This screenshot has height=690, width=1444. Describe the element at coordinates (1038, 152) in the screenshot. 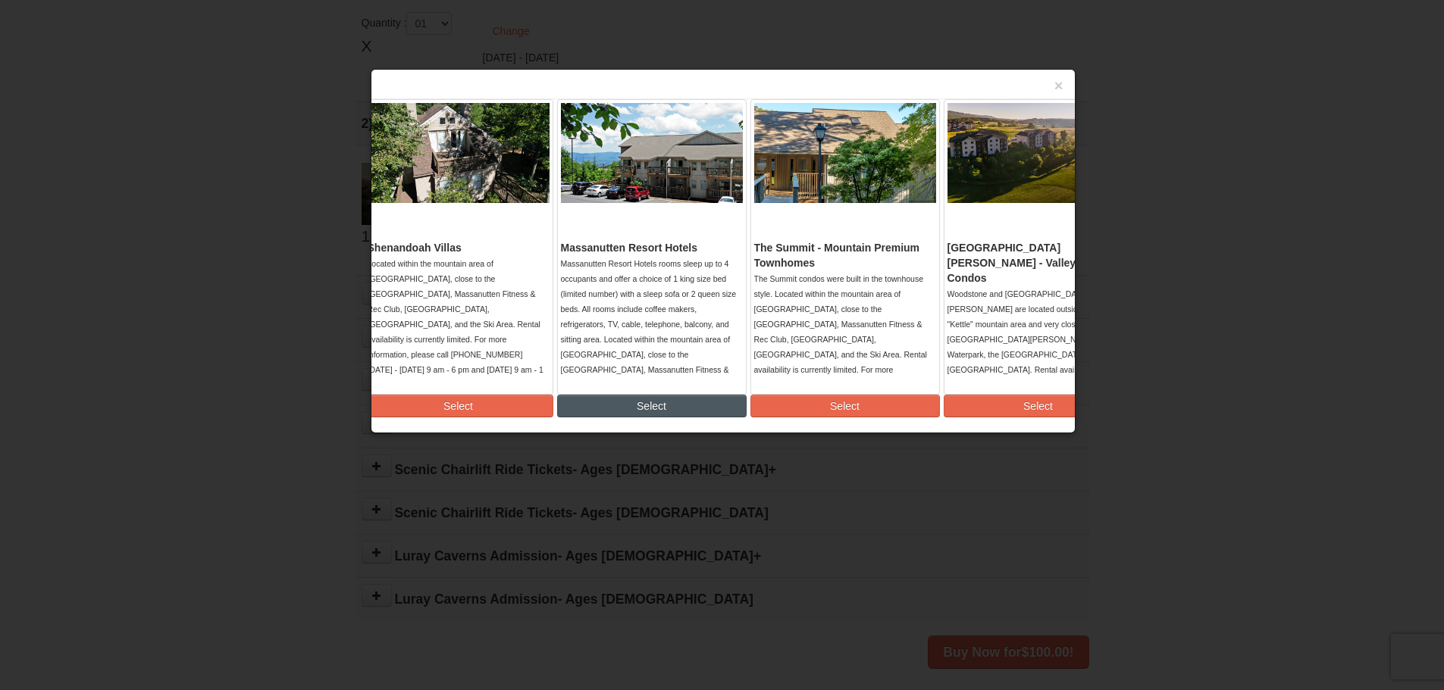

I see `img: 19219041-4-ec11c166.jpg` at that location.